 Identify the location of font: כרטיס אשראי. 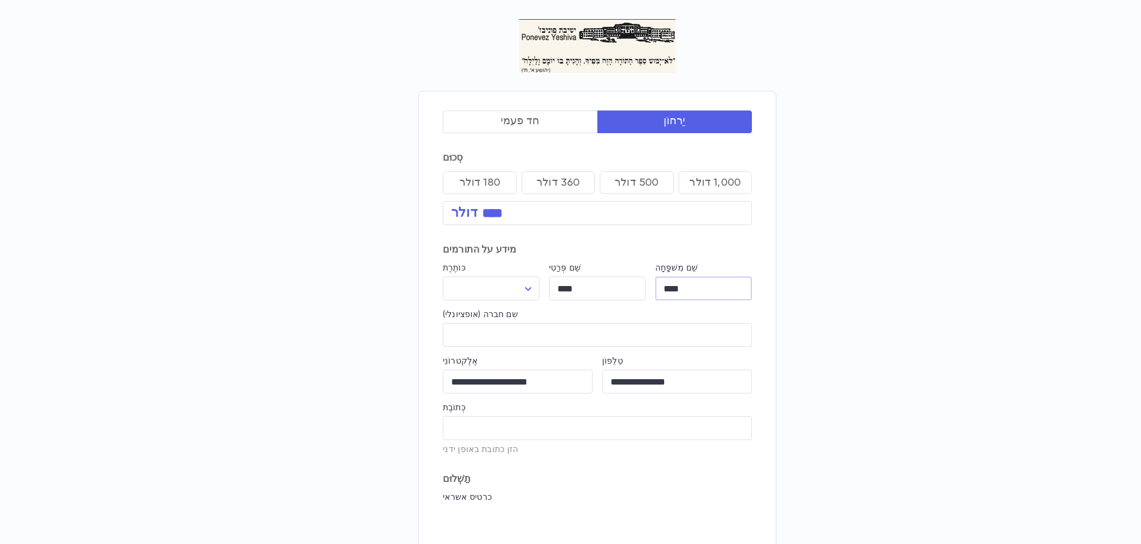
(467, 497).